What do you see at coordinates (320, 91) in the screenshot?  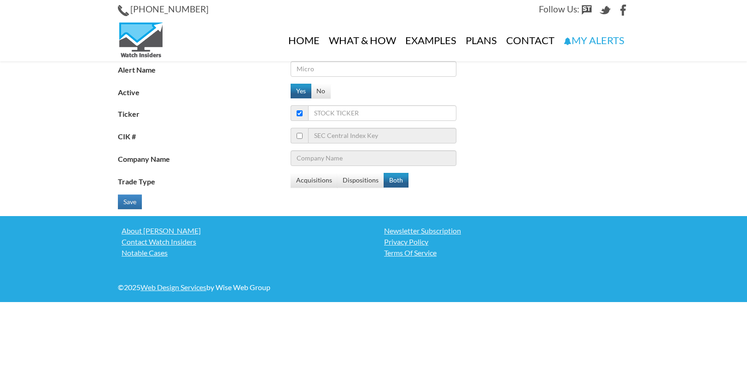 I see `button: No` at bounding box center [320, 91].